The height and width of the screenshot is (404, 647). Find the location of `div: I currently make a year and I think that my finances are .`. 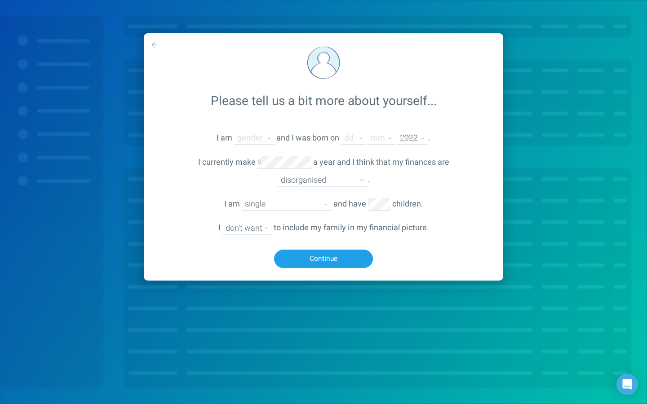

div: I currently make a year and I think that my finances are . is located at coordinates (324, 171).